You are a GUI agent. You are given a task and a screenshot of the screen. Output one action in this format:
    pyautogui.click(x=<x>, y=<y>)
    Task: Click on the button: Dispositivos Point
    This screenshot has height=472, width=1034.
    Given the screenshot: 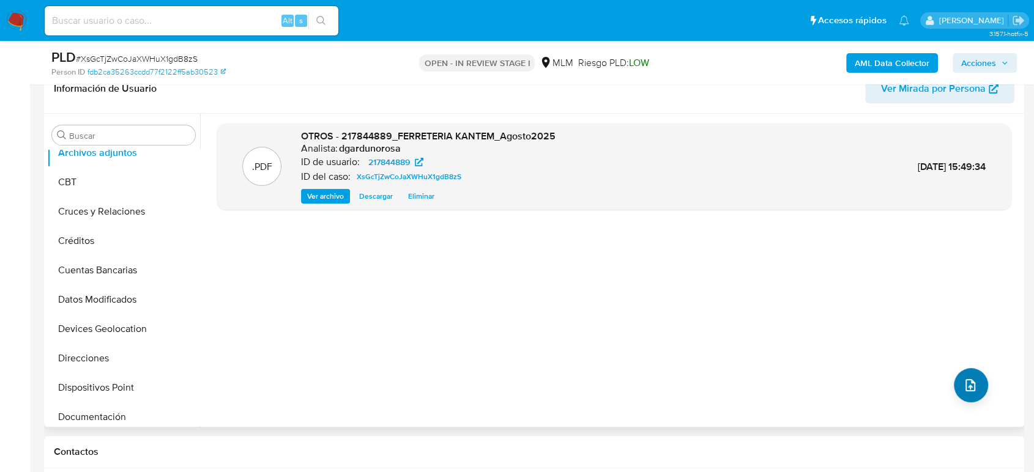 What is the action you would take?
    pyautogui.click(x=124, y=388)
    